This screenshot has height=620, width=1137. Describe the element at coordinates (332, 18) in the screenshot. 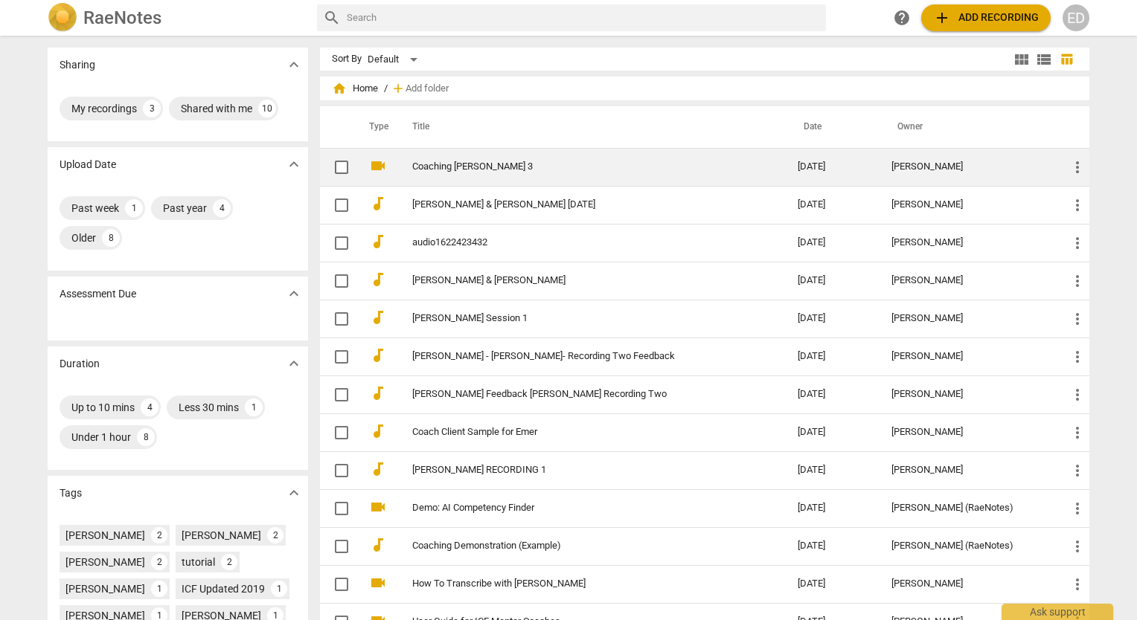

I see `span: search` at that location.